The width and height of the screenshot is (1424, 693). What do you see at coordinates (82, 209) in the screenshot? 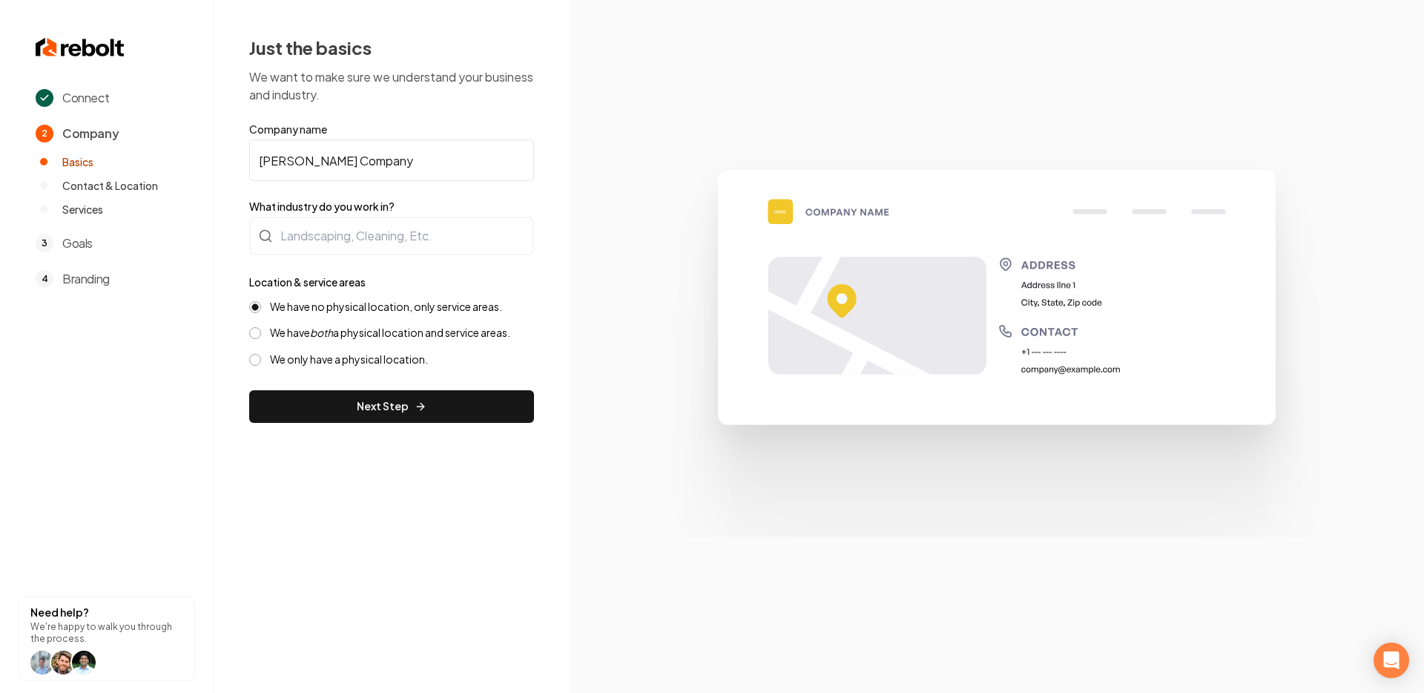
I see `span: Services` at bounding box center [82, 209].